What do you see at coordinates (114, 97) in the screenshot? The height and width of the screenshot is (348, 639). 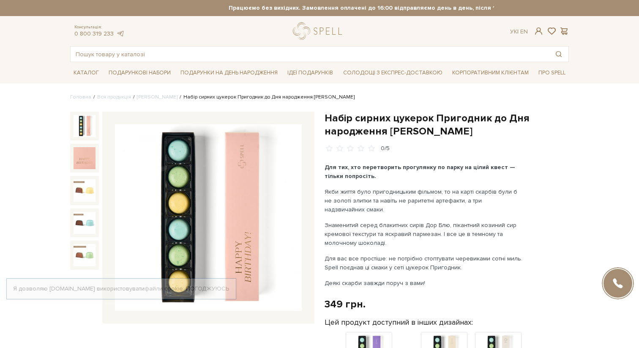 I see `a: Вся продукція` at bounding box center [114, 97].